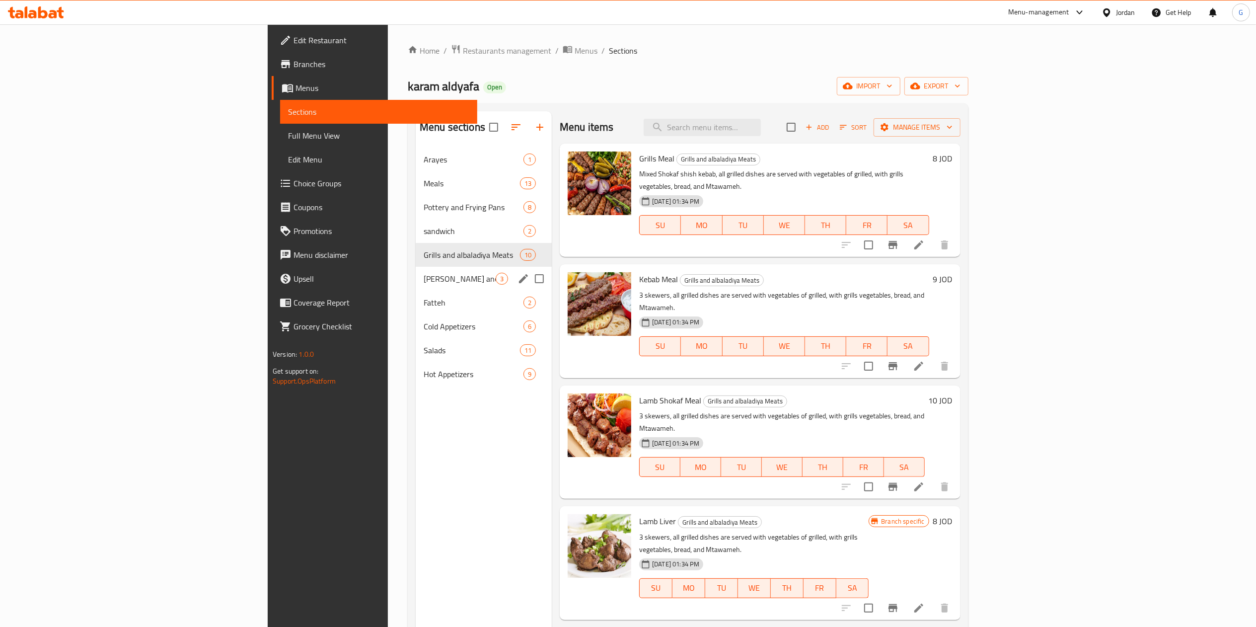 The height and width of the screenshot is (627, 1256). What do you see at coordinates (472, 255) in the screenshot?
I see `span: Grills and albaladiya Meats` at bounding box center [472, 255].